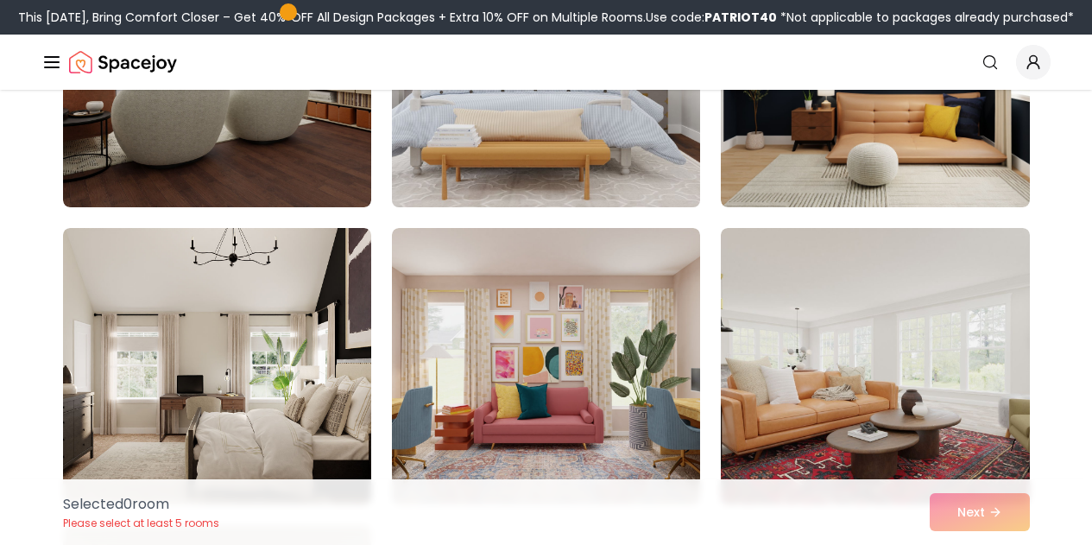 This screenshot has height=545, width=1092. Describe the element at coordinates (875, 366) in the screenshot. I see `img: Room room-9` at that location.